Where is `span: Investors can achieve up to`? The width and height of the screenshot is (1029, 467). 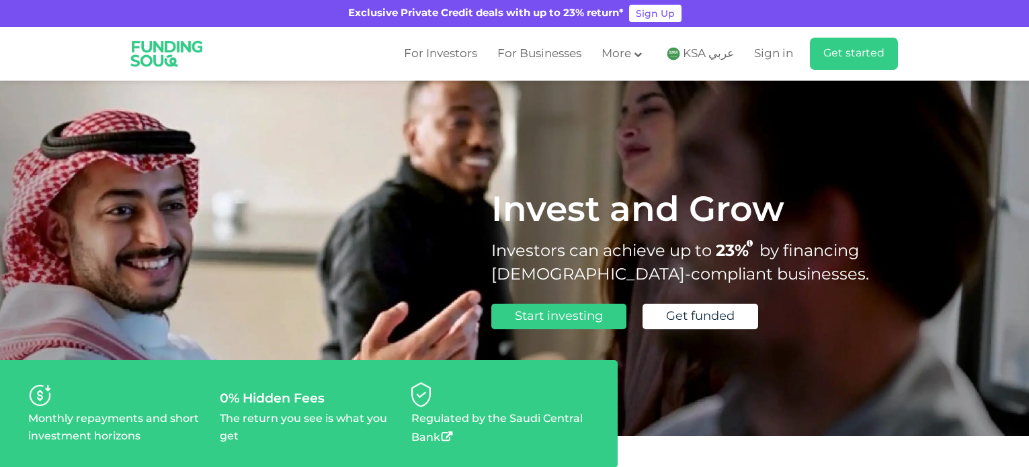
span: Investors can achieve up to is located at coordinates (601, 251).